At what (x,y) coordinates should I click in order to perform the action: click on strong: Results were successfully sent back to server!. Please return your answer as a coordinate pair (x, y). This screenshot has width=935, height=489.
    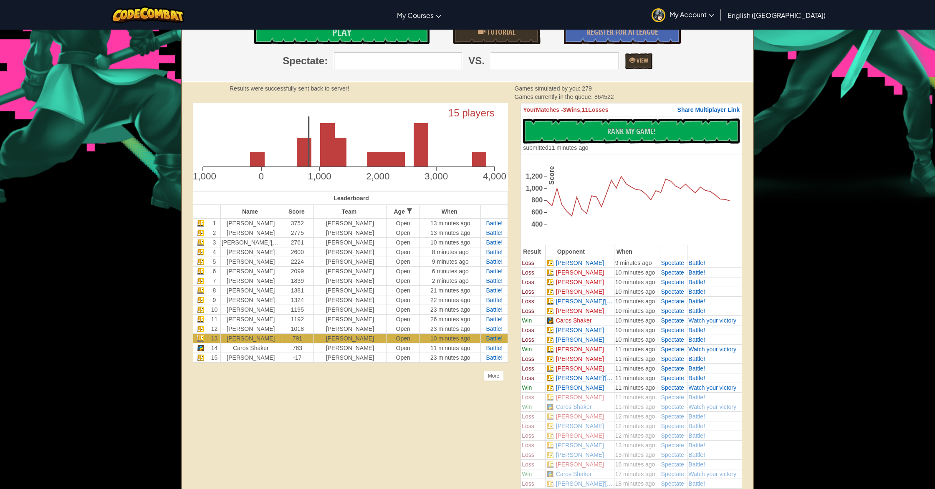
    Looking at the image, I should click on (289, 88).